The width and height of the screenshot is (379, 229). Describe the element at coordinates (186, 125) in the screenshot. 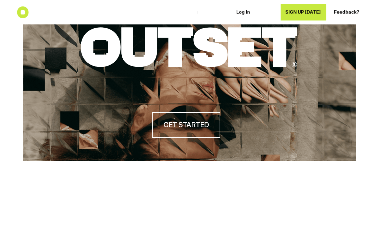

I see `h4: GET STARTED` at that location.